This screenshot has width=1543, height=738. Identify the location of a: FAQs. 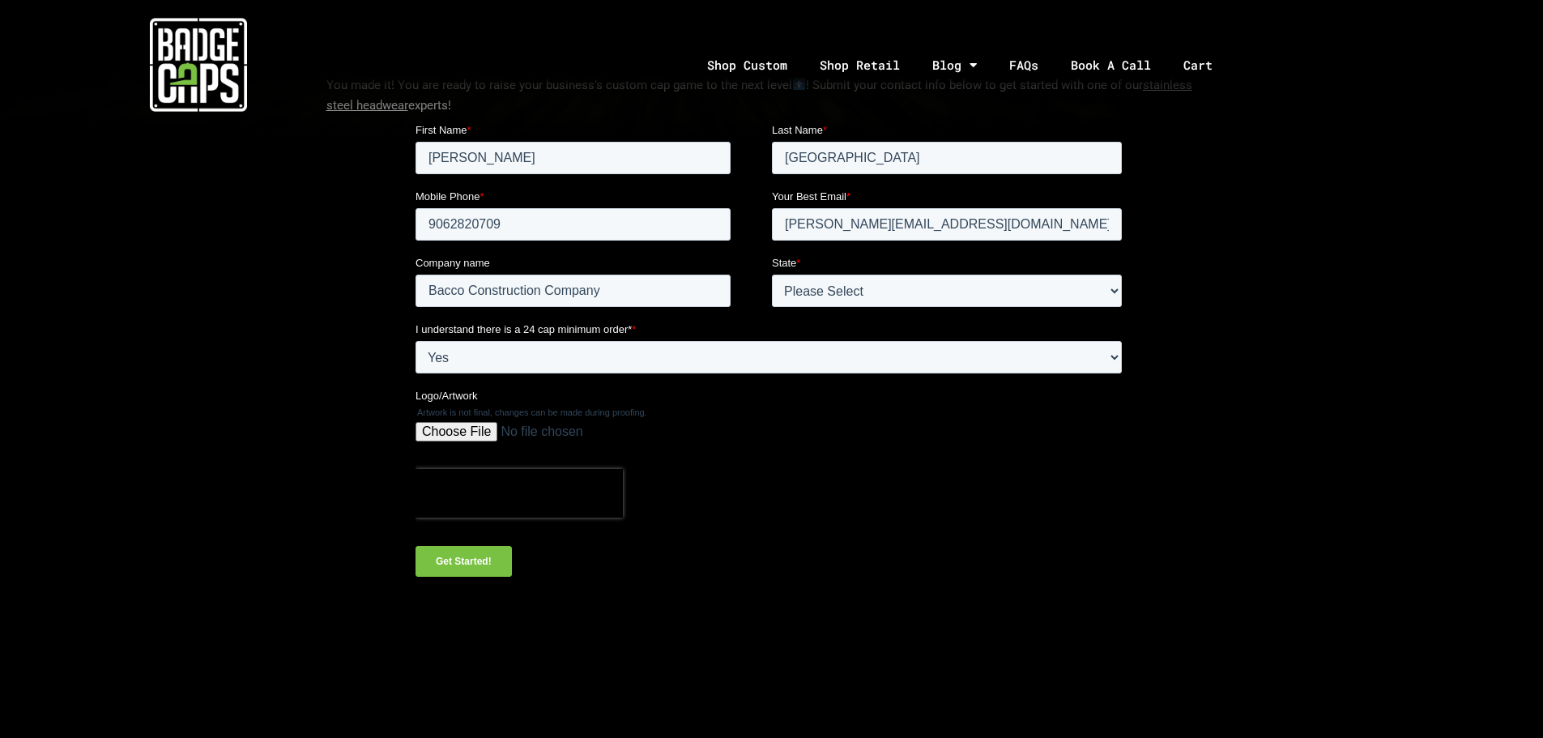
(1024, 65).